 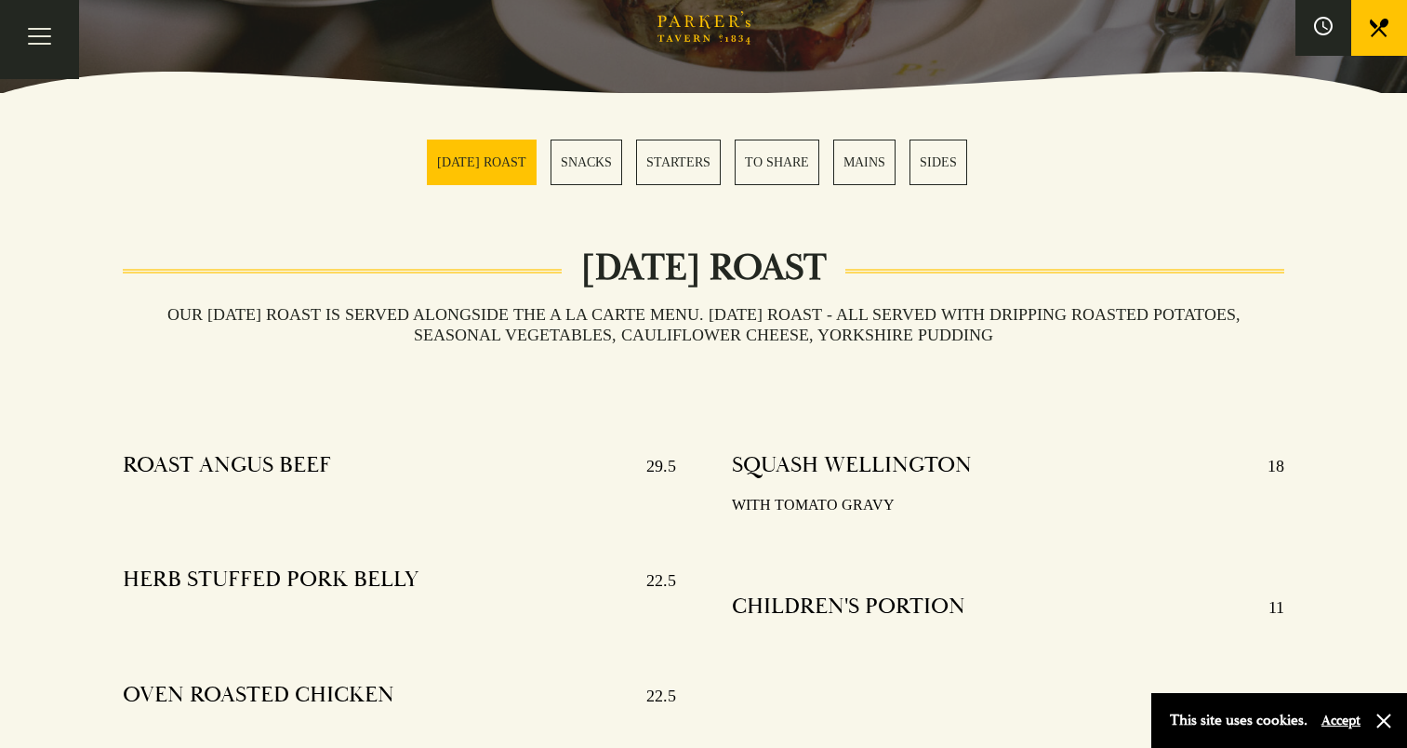 What do you see at coordinates (852, 466) in the screenshot?
I see `h4: SQUASH WELLINGTON` at bounding box center [852, 466].